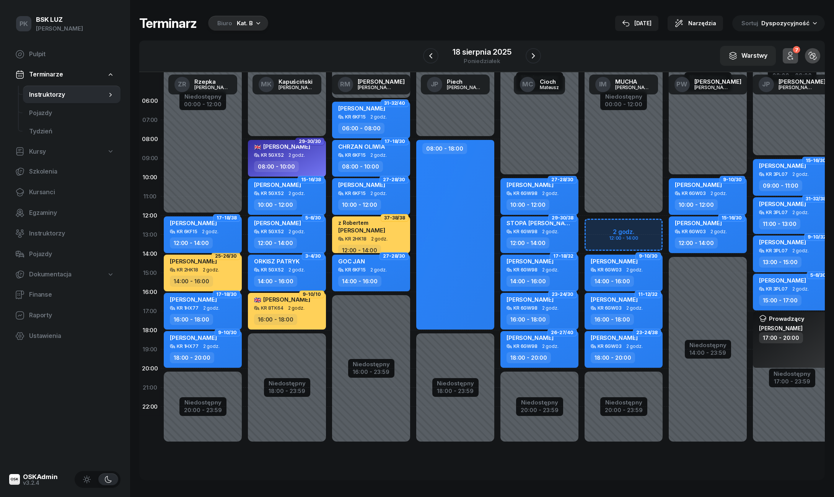 This screenshot has width=834, height=497. I want to click on a: Terminarze, so click(65, 75).